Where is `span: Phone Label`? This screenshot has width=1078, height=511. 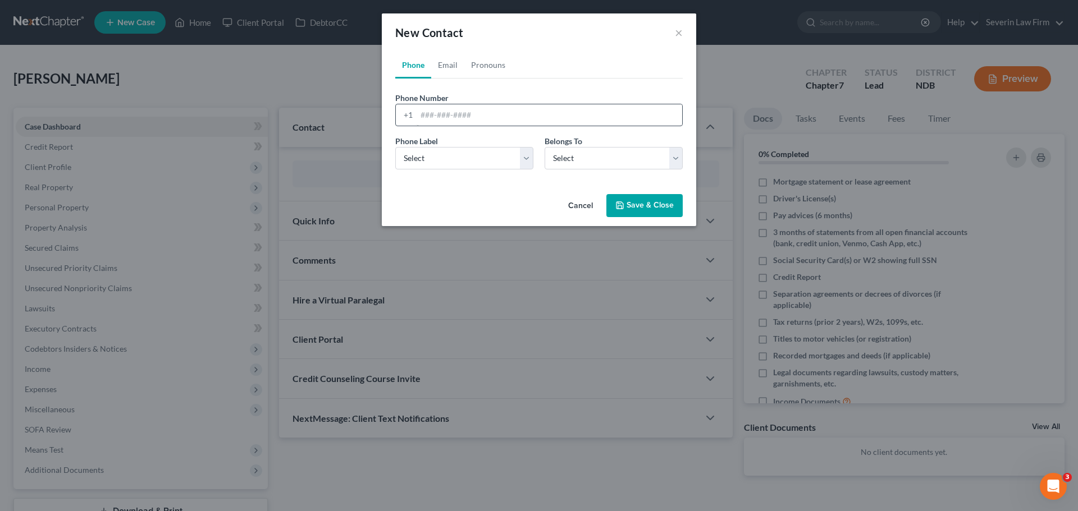
span: Phone Label is located at coordinates (417, 141).